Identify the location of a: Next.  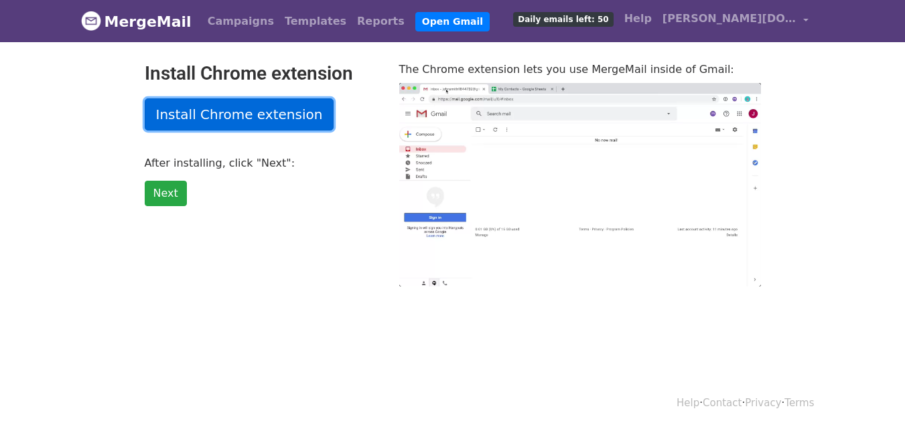
(165, 194).